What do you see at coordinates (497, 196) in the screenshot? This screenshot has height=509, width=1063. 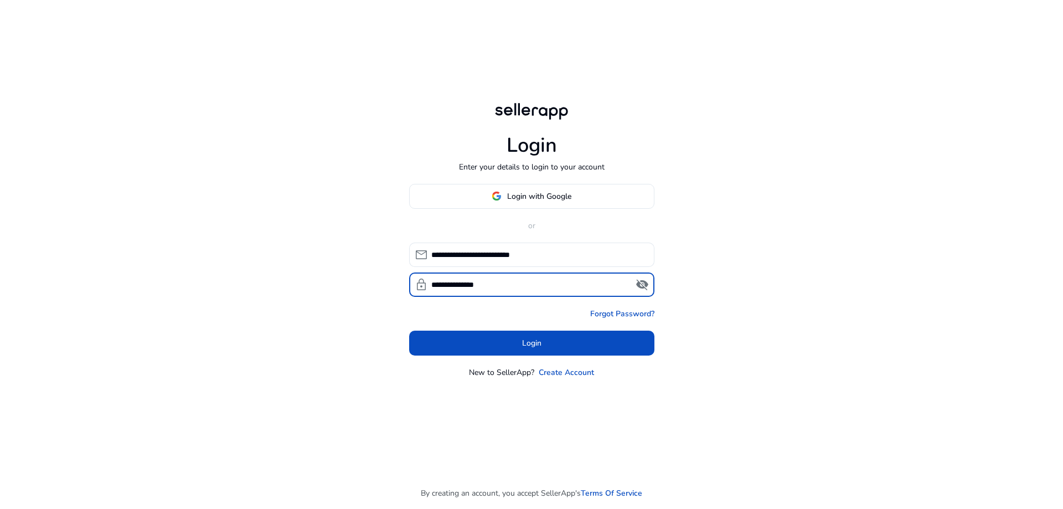 I see `img: google-logo.svg` at bounding box center [497, 196].